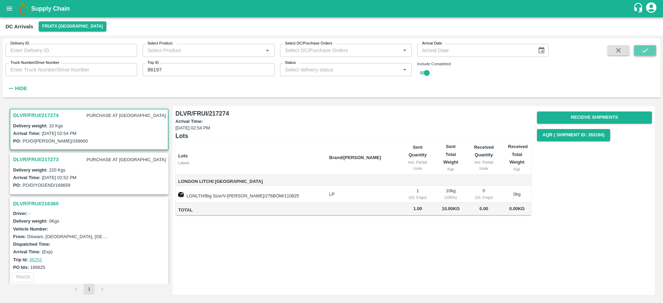  What do you see at coordinates (418, 195) in the screenshot?
I see `td: 1` at bounding box center [418, 195].